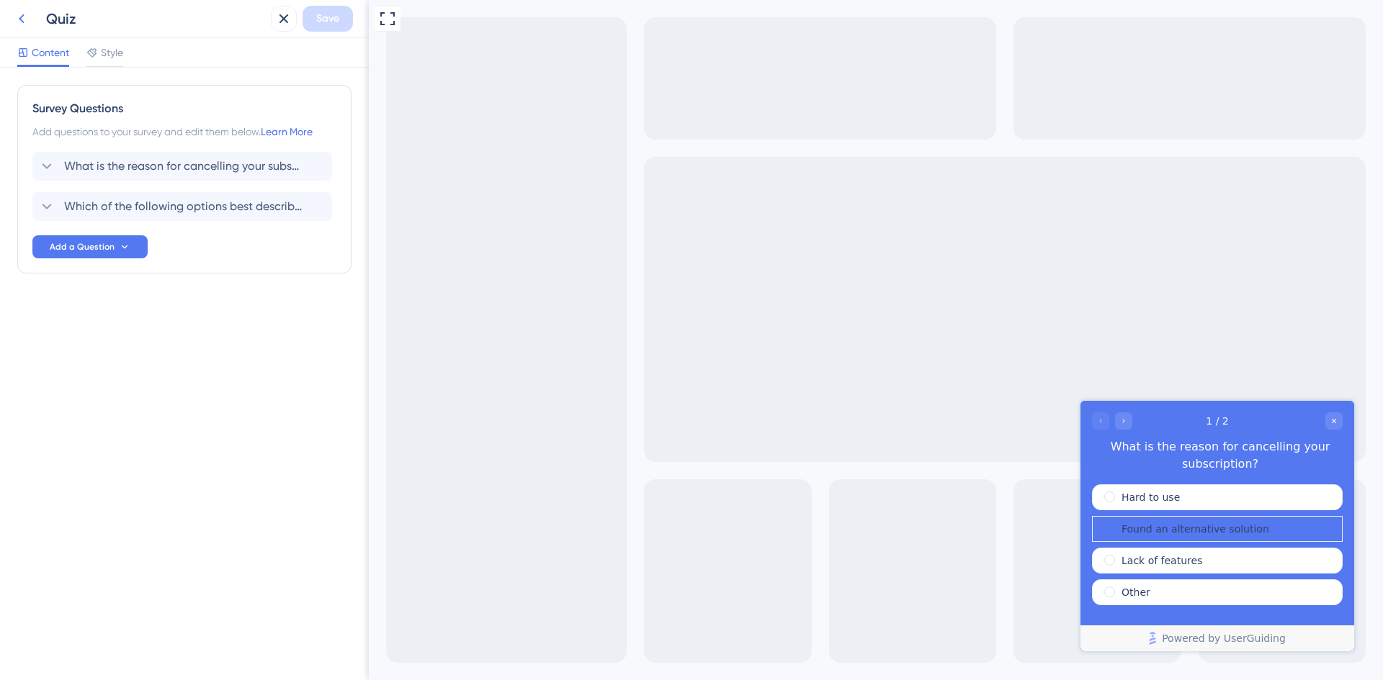  I want to click on span: Add a Question, so click(82, 247).